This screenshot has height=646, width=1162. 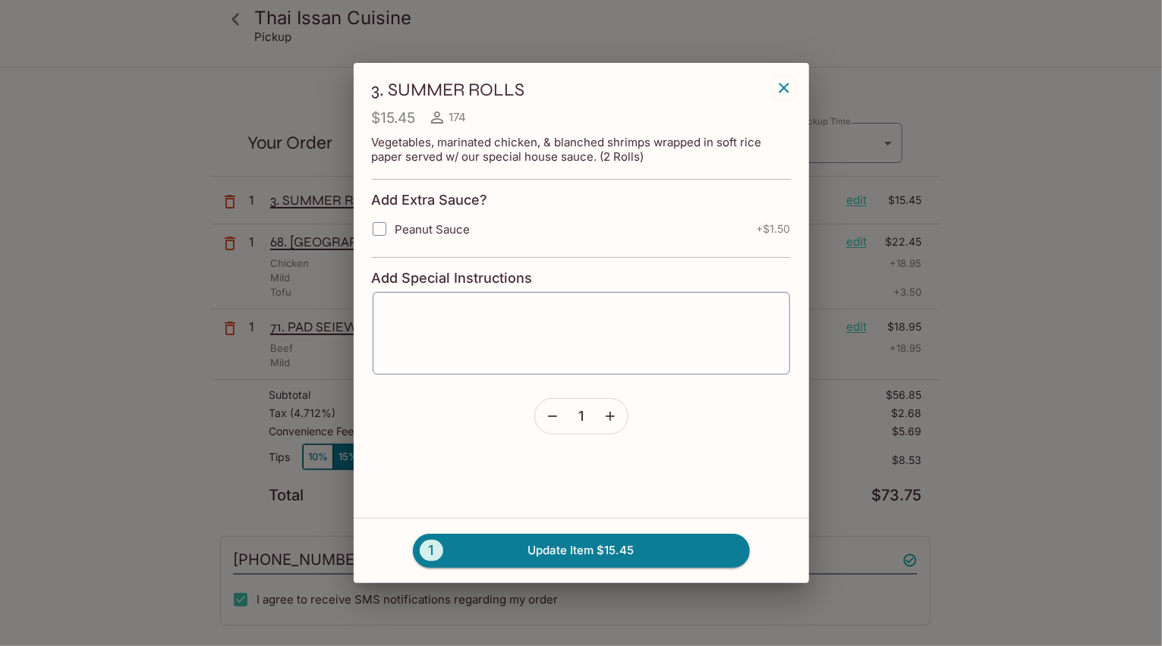 I want to click on h4: $15.45, so click(x=394, y=118).